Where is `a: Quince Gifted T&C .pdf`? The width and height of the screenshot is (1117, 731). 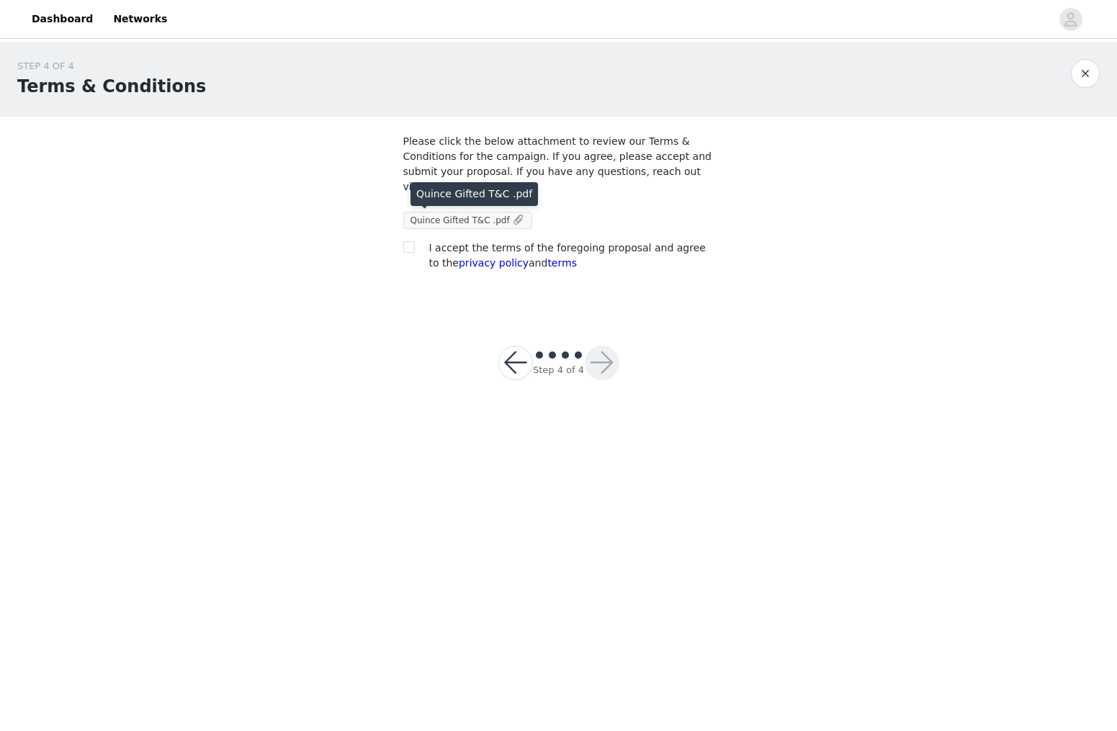 a: Quince Gifted T&C .pdf is located at coordinates (467, 220).